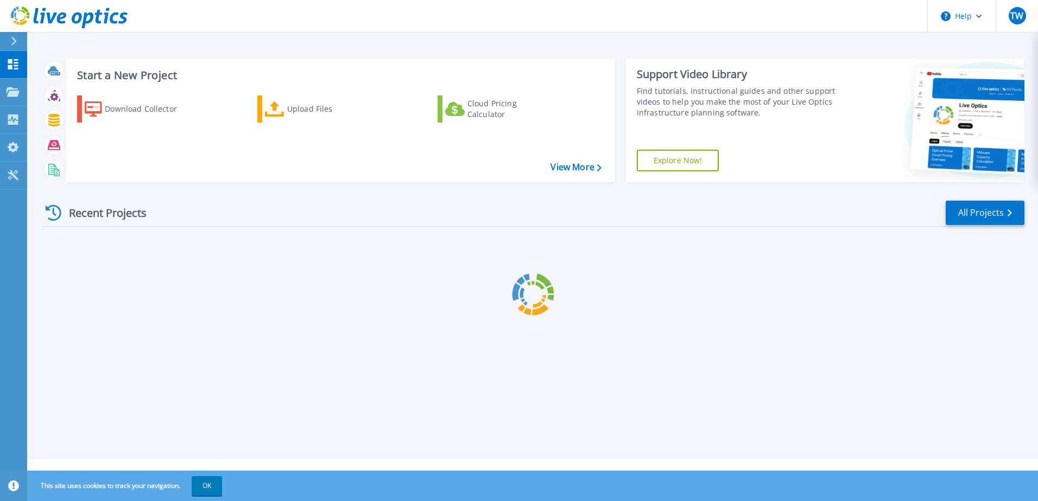  Describe the element at coordinates (678, 161) in the screenshot. I see `a: Explore Now!` at that location.